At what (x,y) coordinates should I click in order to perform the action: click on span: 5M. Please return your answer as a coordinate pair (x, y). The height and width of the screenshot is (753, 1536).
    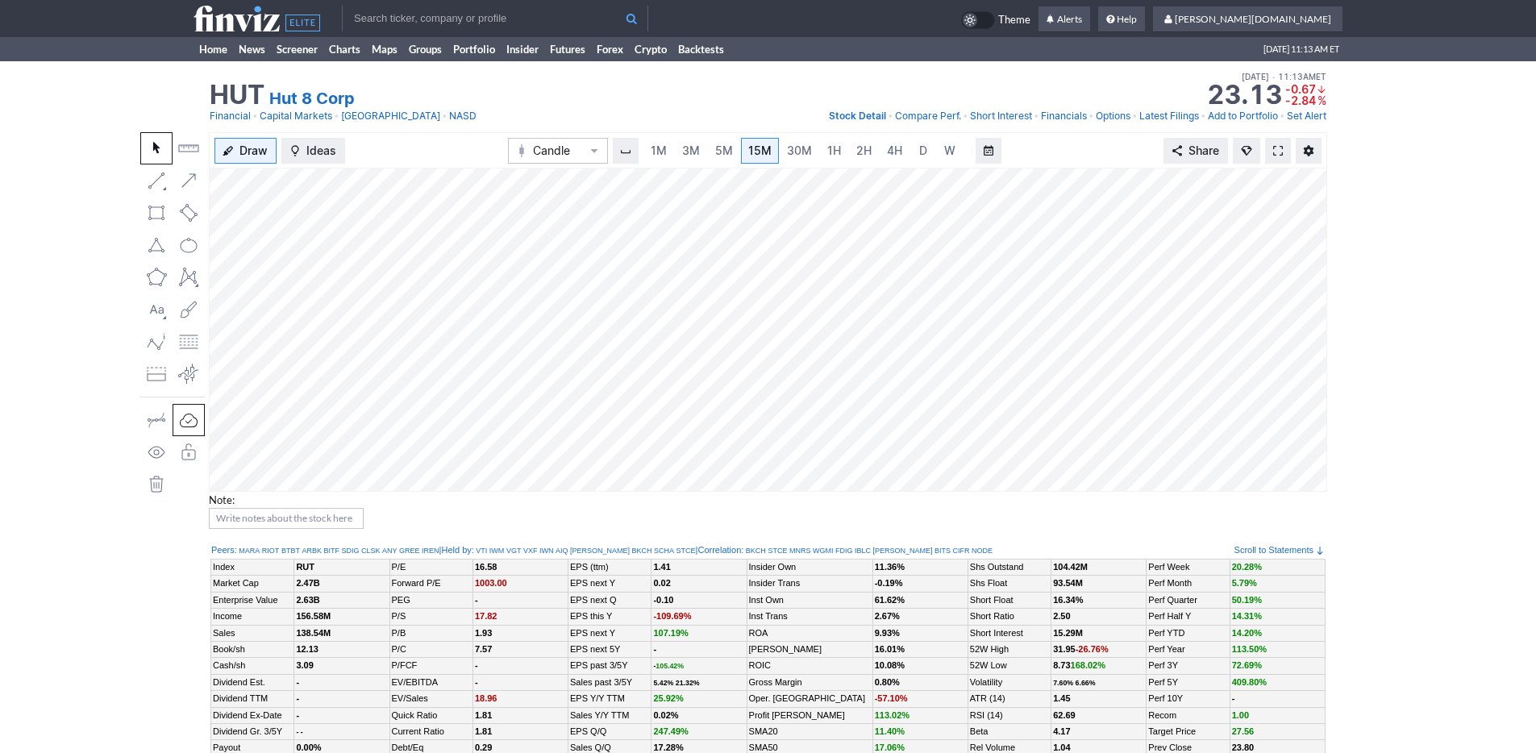
    Looking at the image, I should click on (724, 150).